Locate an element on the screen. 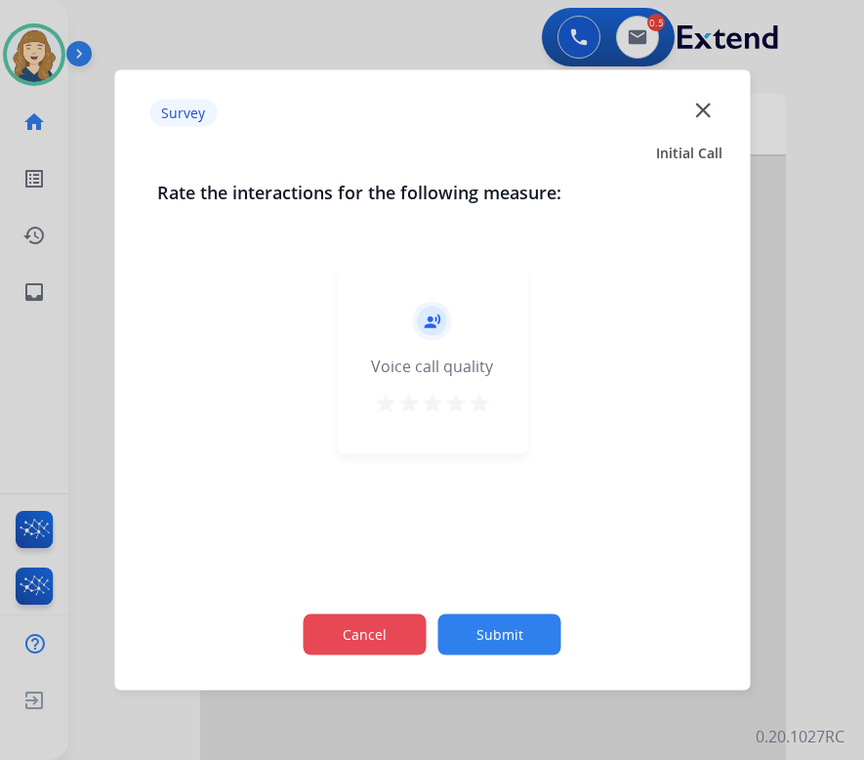  span: Initial Call is located at coordinates (689, 153).